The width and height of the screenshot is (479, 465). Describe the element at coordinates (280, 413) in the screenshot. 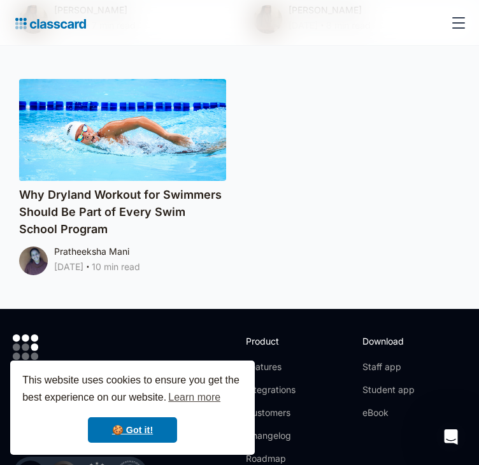

I see `a: Customers` at that location.